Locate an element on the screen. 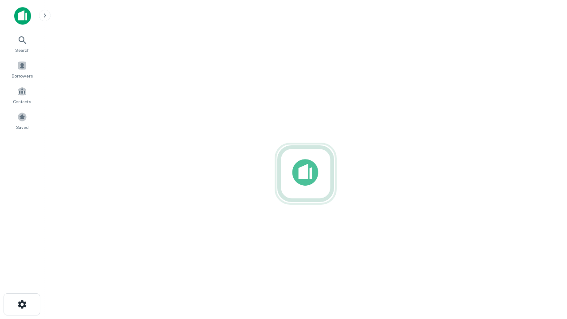 The width and height of the screenshot is (567, 319). div: Chat Widget is located at coordinates (544, 241).